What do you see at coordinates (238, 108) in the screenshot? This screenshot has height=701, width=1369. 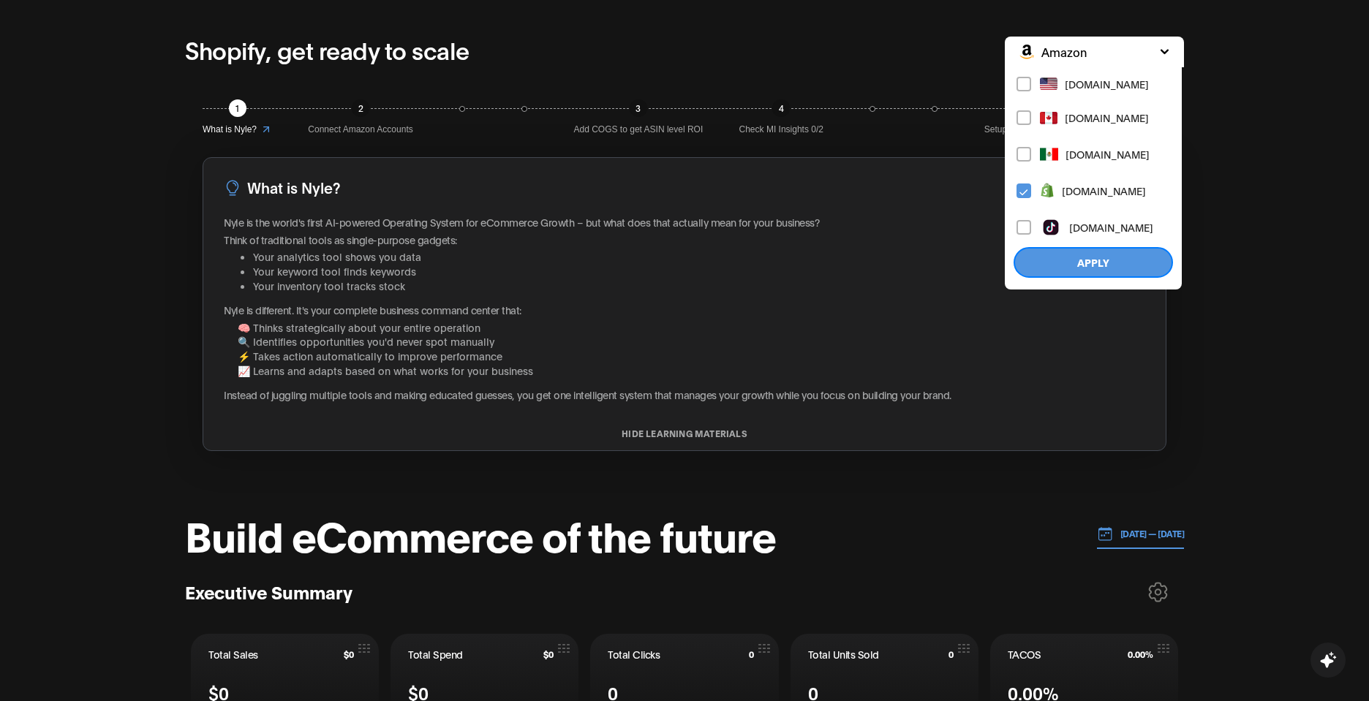 I see `div: 1` at bounding box center [238, 108].